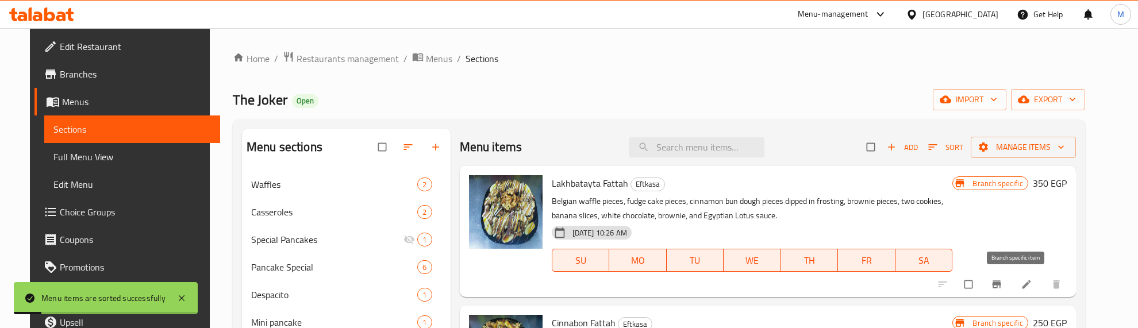  What do you see at coordinates (969, 99) in the screenshot?
I see `button: import` at bounding box center [969, 99].